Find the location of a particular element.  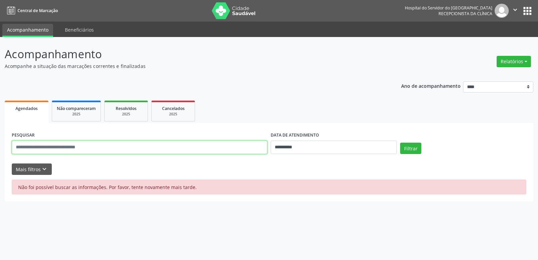

span: Não compareceram is located at coordinates (76, 108).